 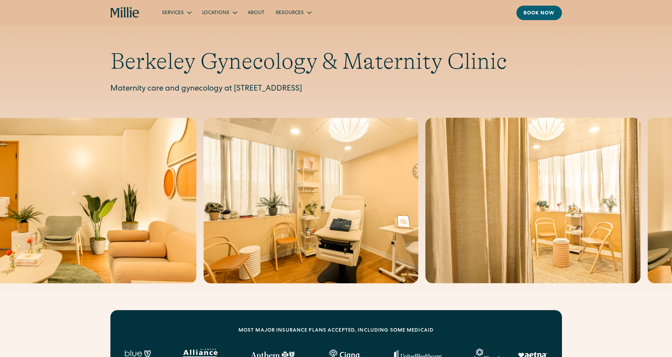 I want to click on div: Book now, so click(x=539, y=13).